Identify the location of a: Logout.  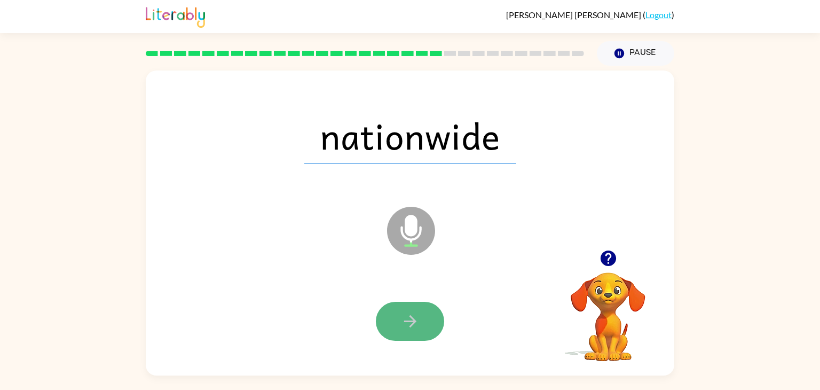
(658, 14).